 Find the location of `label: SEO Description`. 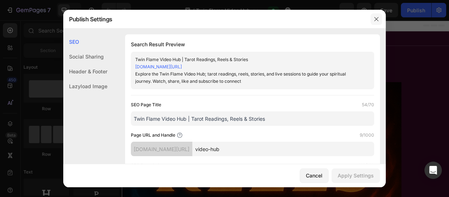

label: SEO Description is located at coordinates (148, 166).